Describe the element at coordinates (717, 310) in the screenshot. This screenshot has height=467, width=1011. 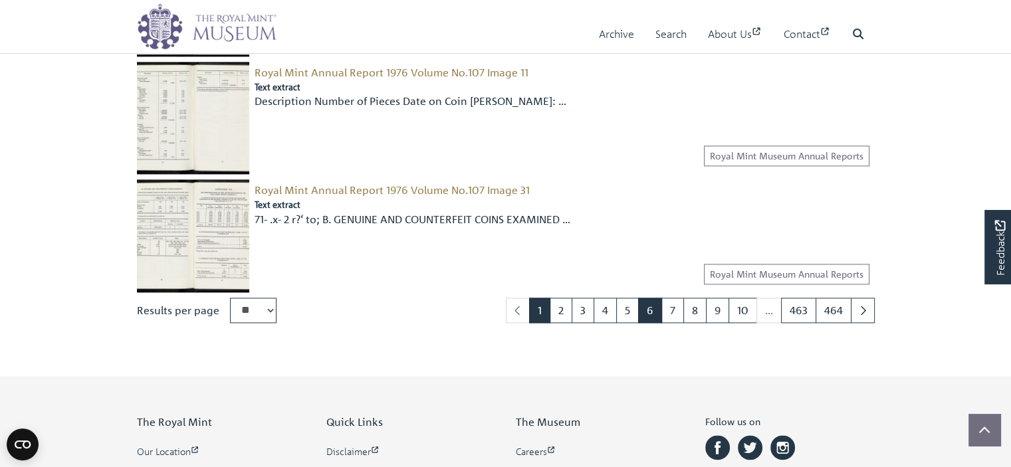
I see `a: Goto page 9` at that location.